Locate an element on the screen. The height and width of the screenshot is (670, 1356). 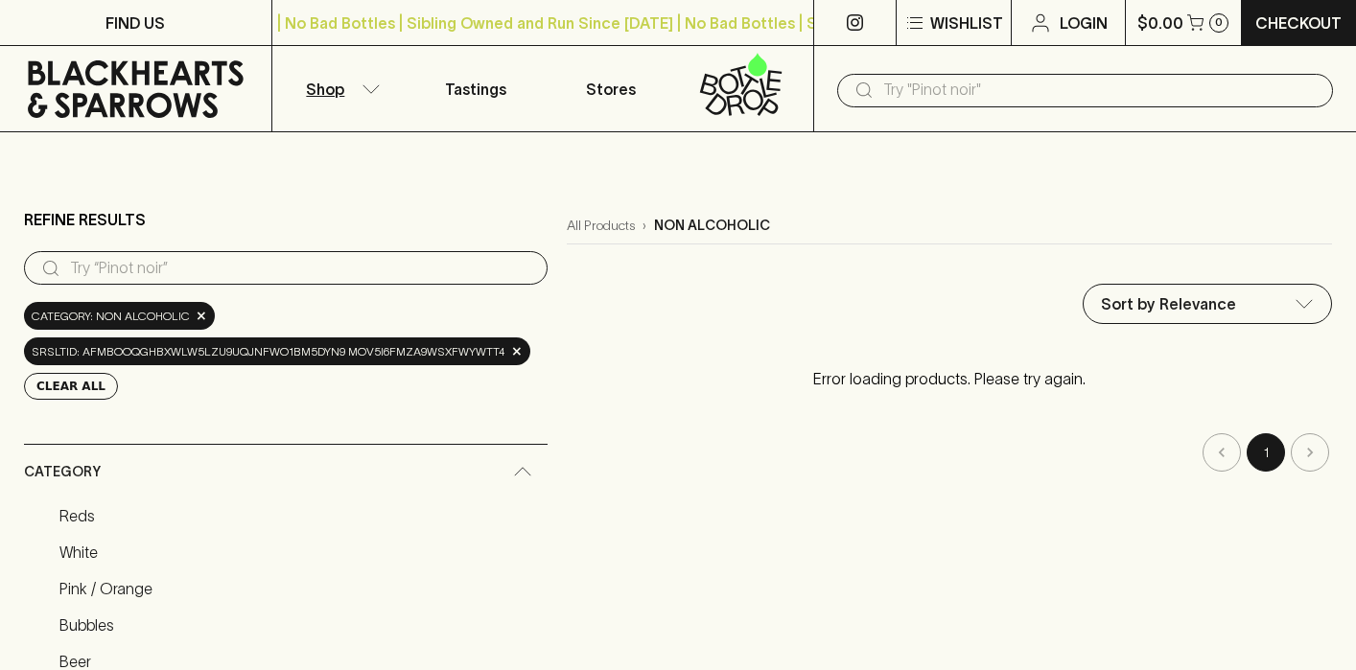
p: 0 is located at coordinates (1219, 22).